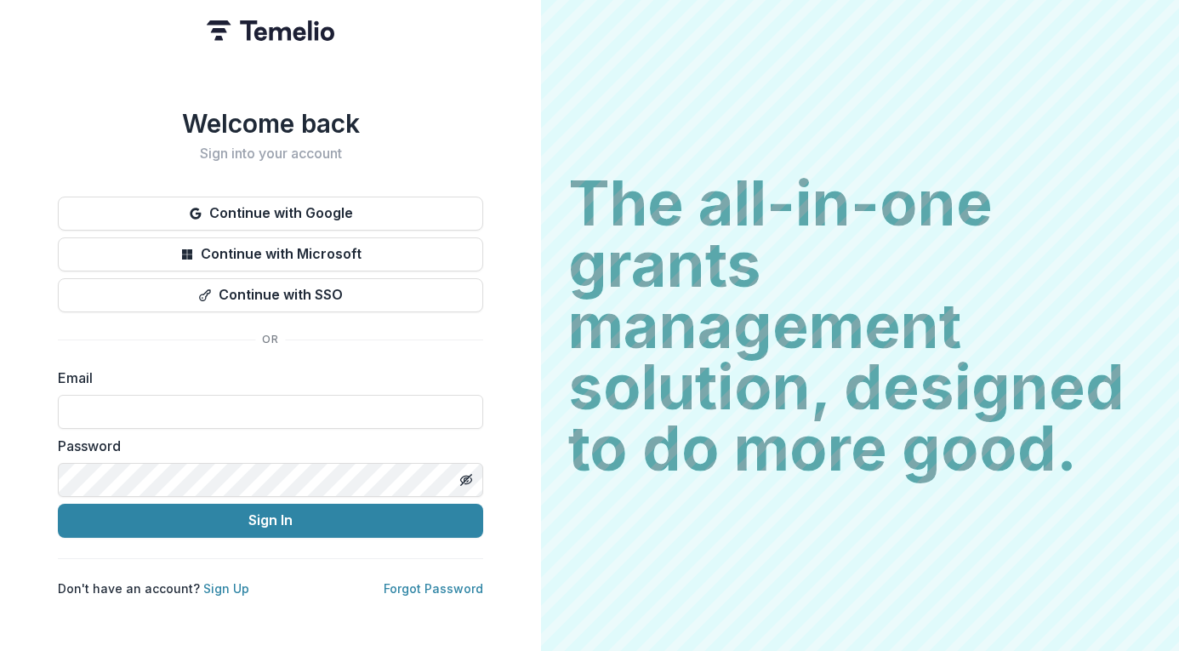 Image resolution: width=1179 pixels, height=651 pixels. I want to click on p: Don't have an account?, so click(153, 588).